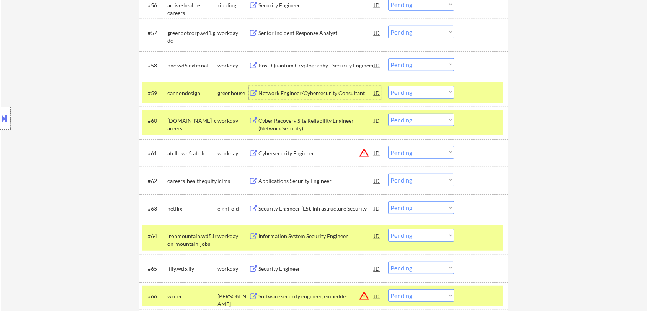  Describe the element at coordinates (233, 5) in the screenshot. I see `div: rippling` at that location.